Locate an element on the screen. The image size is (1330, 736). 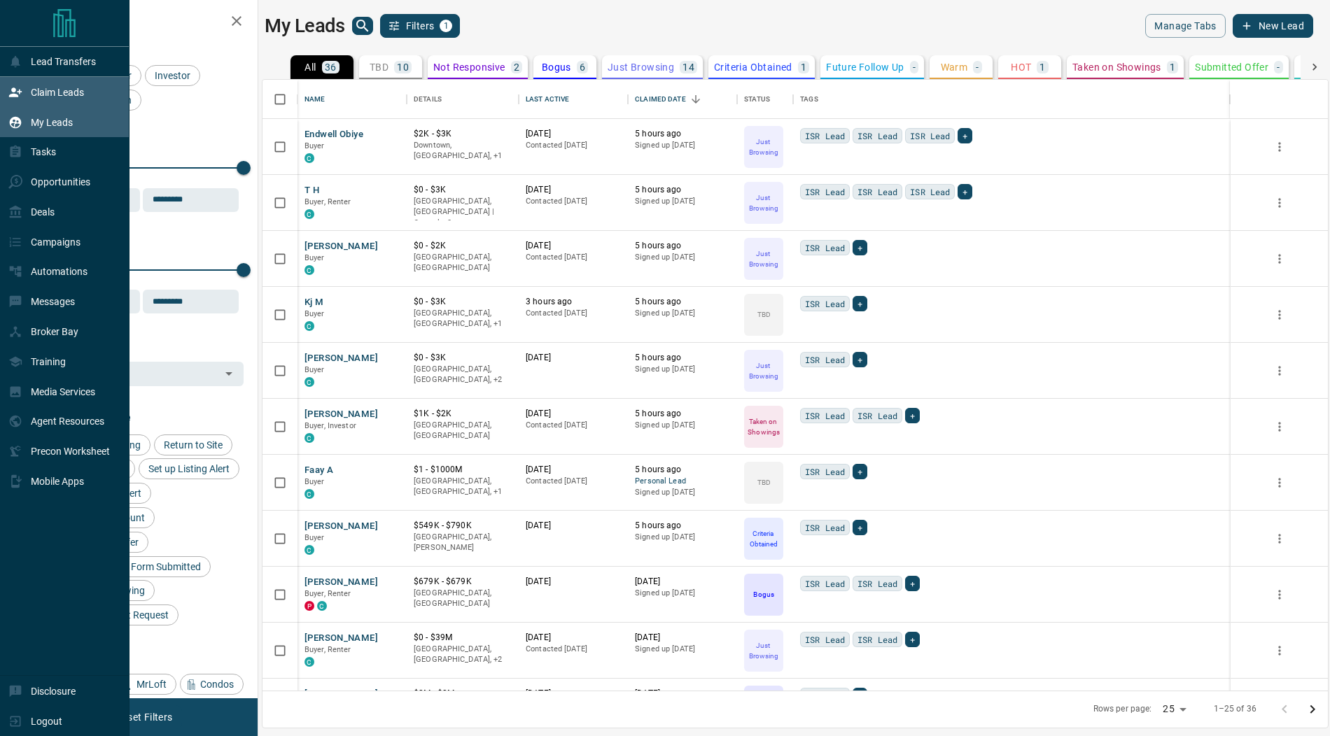
button: Kj M is located at coordinates (314, 302).